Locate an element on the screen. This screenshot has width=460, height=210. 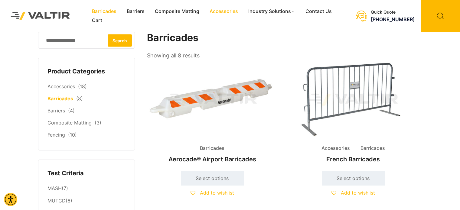
a: Cart is located at coordinates (97, 21).